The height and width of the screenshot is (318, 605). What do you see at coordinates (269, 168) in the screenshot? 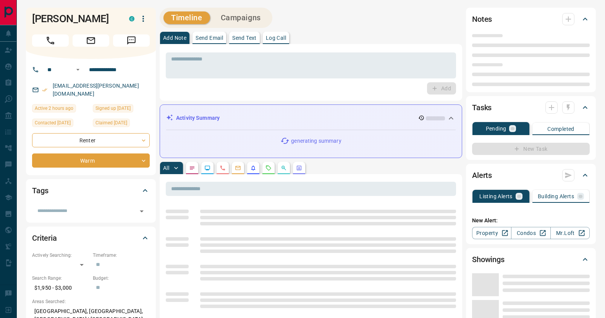
I see `svg: Requests` at bounding box center [269, 168].